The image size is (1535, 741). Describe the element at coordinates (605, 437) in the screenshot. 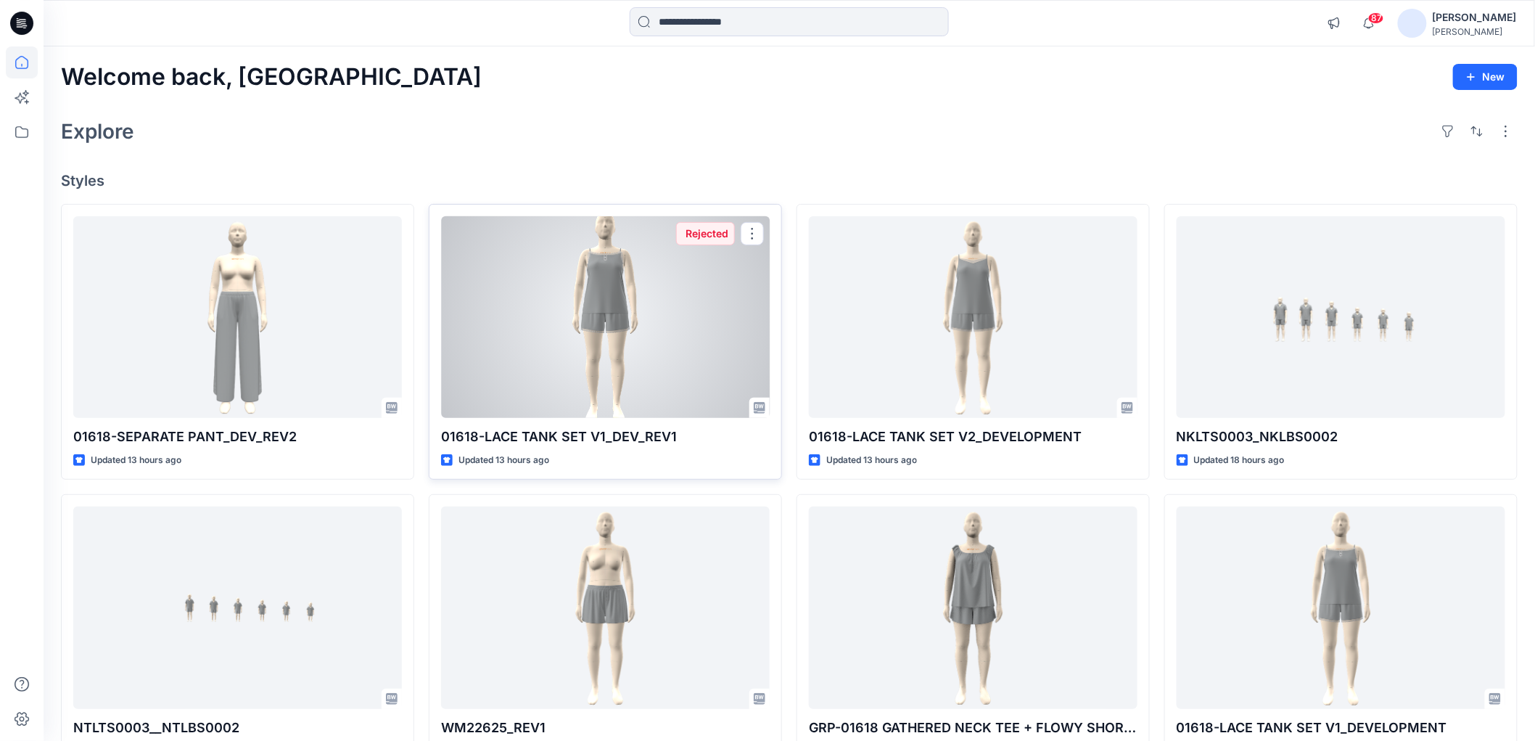

I see `p: 01618-LACE TANK SET V1_DEV_REV1` at that location.